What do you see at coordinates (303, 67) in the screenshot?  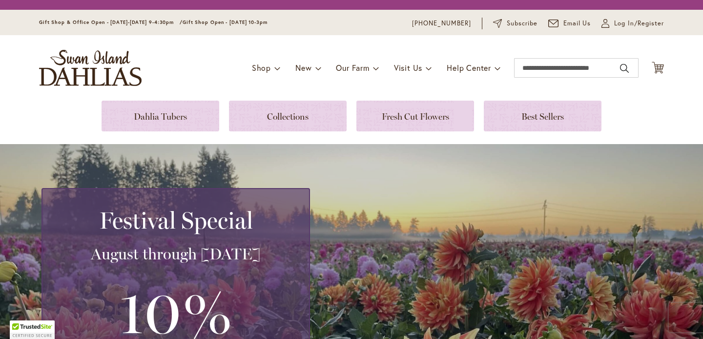 I see `span: New` at bounding box center [303, 67].